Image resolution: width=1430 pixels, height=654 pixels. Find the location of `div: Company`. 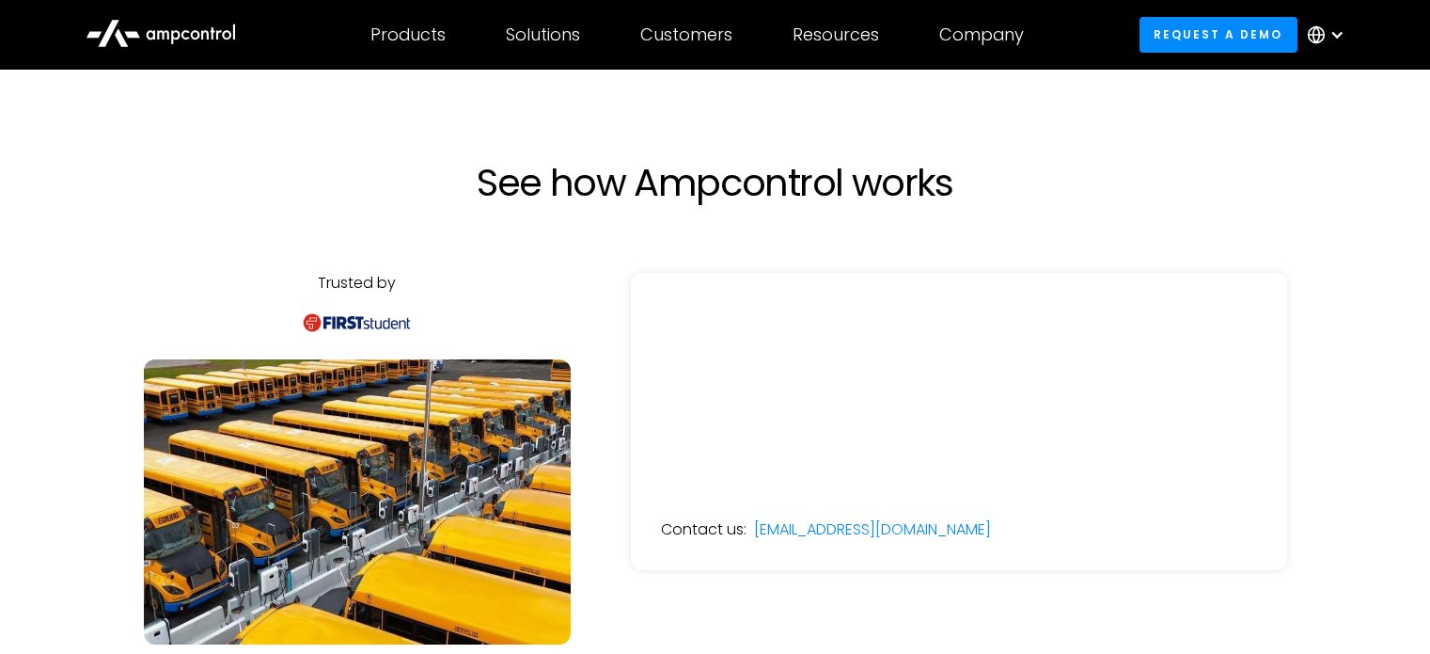

div: Company is located at coordinates (982, 35).